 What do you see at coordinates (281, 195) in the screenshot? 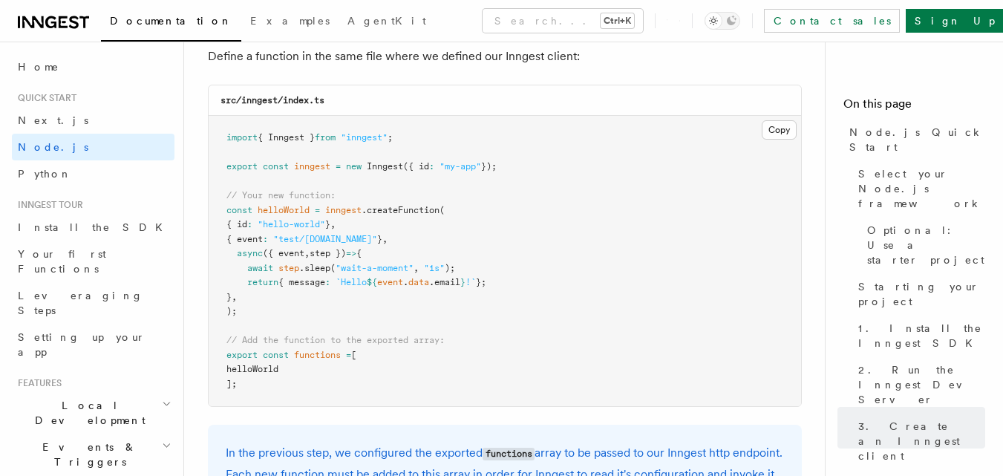
I see `span: // Your new function:` at bounding box center [281, 195].